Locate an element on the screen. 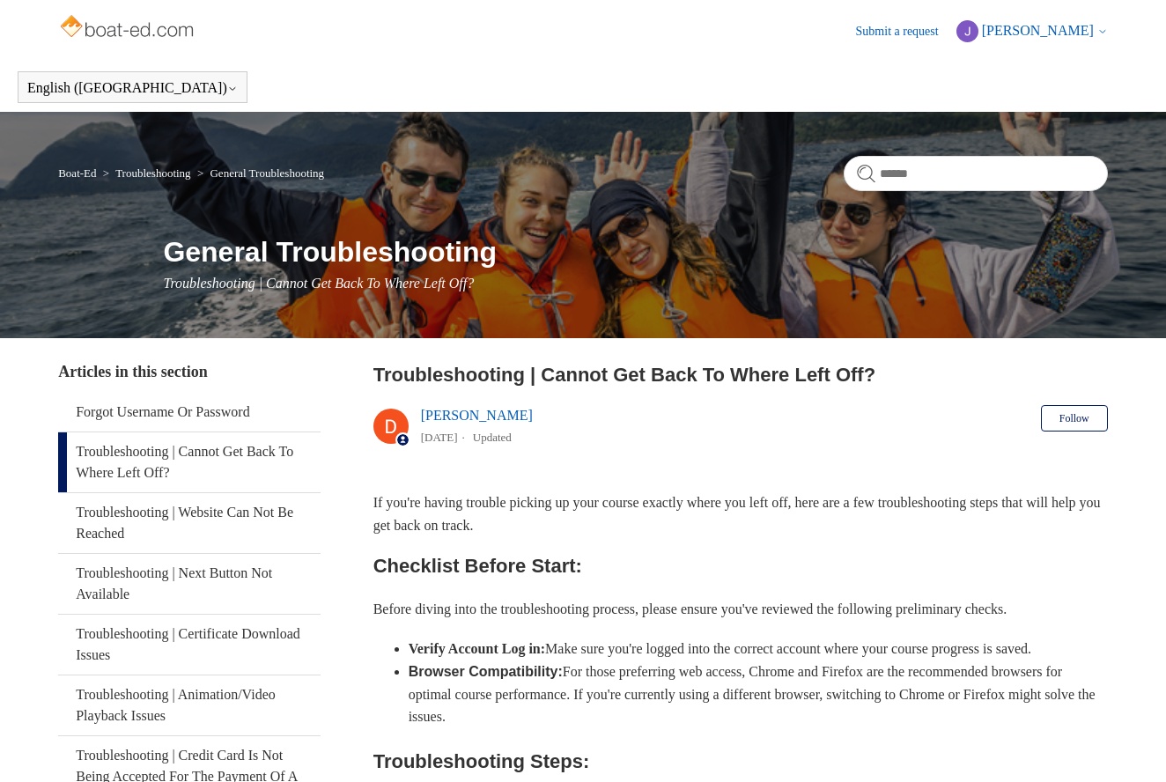 Image resolution: width=1166 pixels, height=782 pixels. a: Troubleshooting | Next Button Not Available is located at coordinates (189, 584).